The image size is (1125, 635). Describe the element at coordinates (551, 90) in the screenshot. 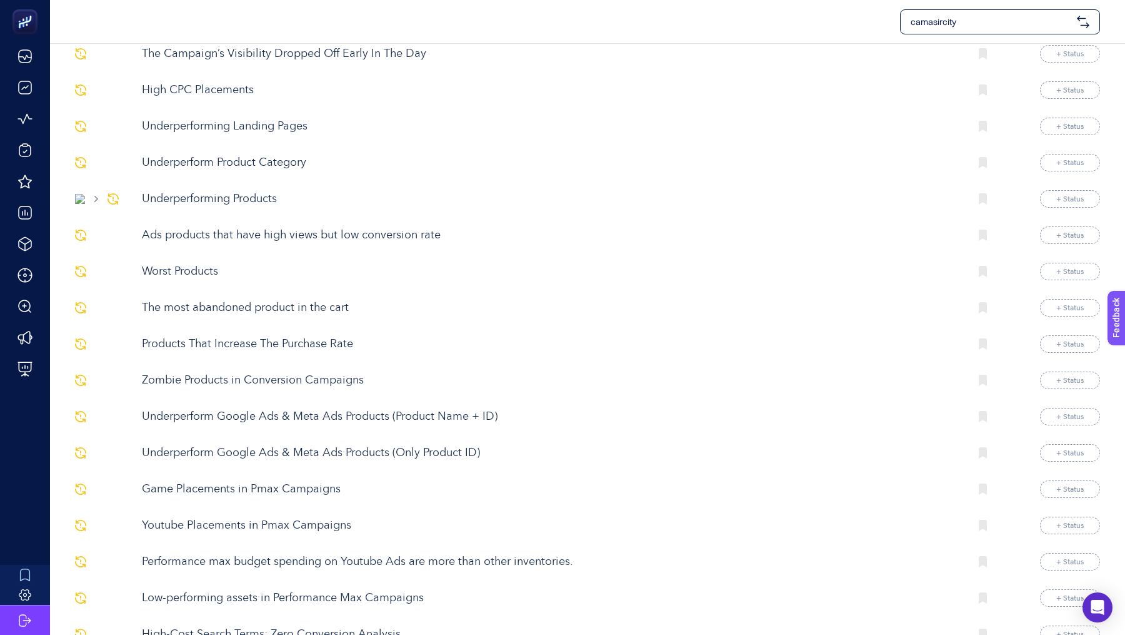

I see `p: High CPC Placements` at that location.